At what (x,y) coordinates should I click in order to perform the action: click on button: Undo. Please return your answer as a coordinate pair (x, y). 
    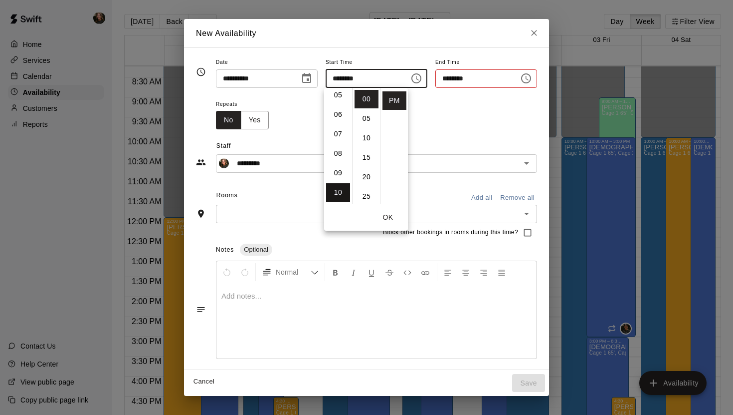
    Looking at the image, I should click on (227, 272).